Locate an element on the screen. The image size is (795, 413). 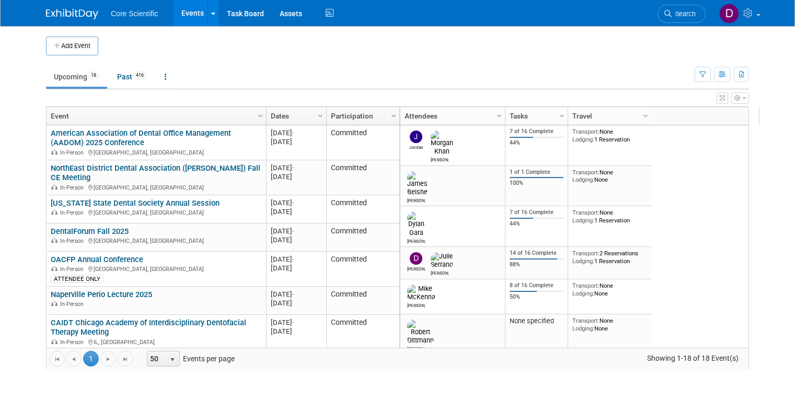
a: Dates is located at coordinates (295, 116).